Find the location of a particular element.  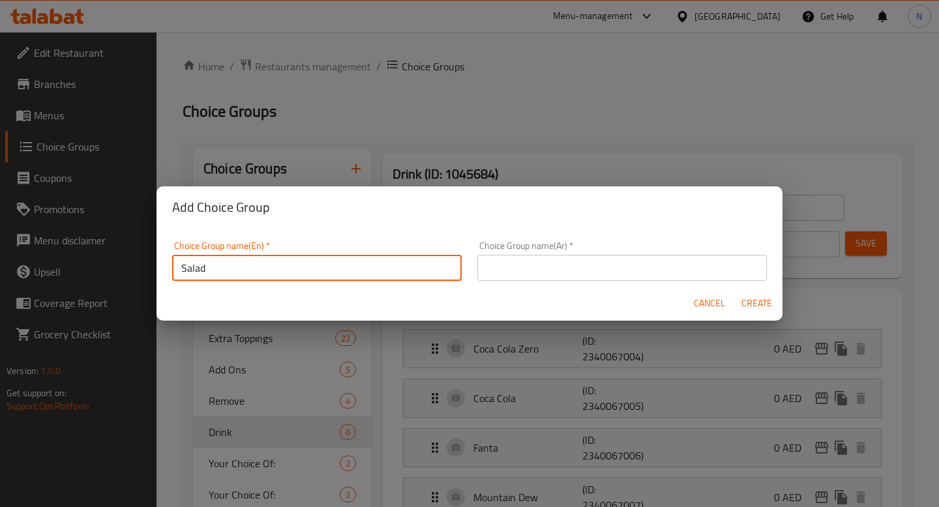

button: Cancel is located at coordinates (709, 303).